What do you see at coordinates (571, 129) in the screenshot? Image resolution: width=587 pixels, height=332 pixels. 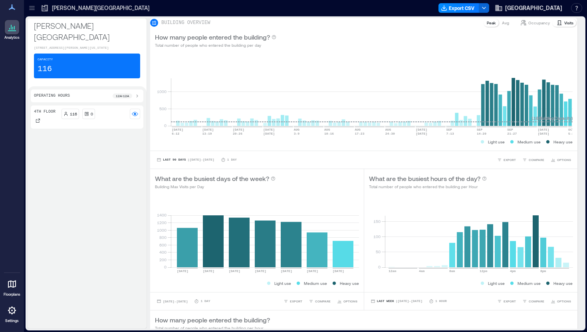 I see `text: OCT` at bounding box center [571, 129].